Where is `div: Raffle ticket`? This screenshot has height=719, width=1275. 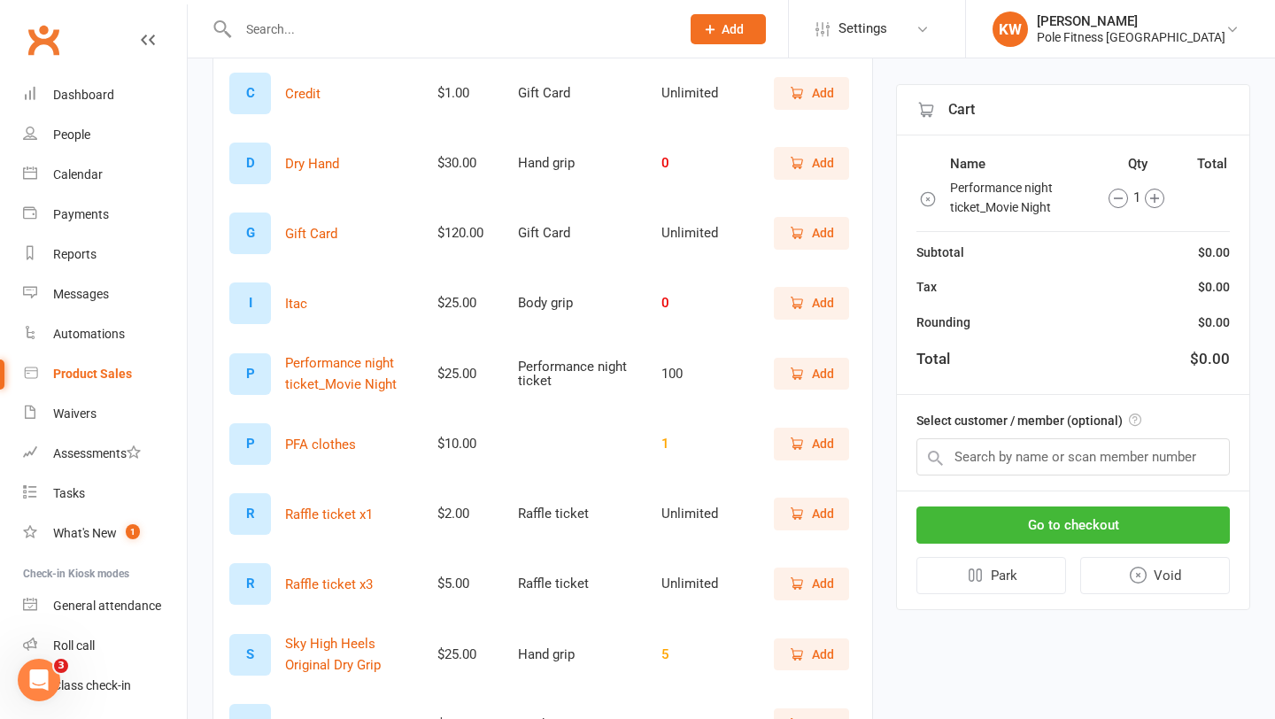 div: Raffle ticket is located at coordinates (574, 584).